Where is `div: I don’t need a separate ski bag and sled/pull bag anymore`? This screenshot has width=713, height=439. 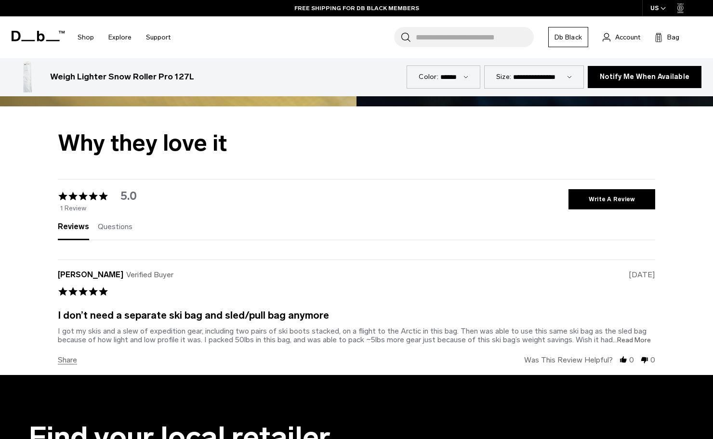
div: I don’t need a separate ski bag and sled/pull bag anymore is located at coordinates (193, 315).